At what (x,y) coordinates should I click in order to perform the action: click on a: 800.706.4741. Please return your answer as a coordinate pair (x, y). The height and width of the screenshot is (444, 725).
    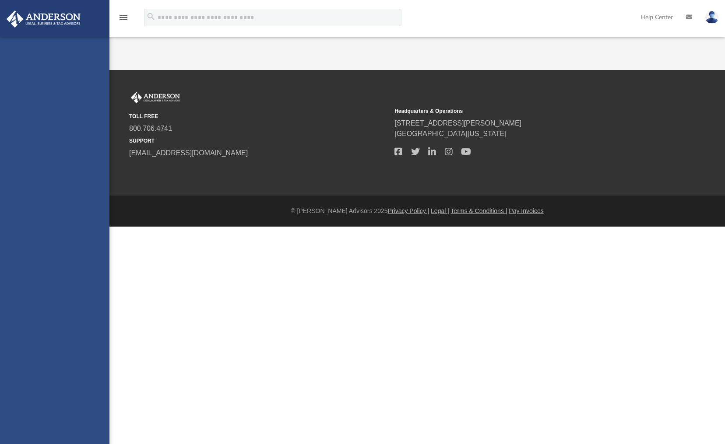
    Looking at the image, I should click on (151, 128).